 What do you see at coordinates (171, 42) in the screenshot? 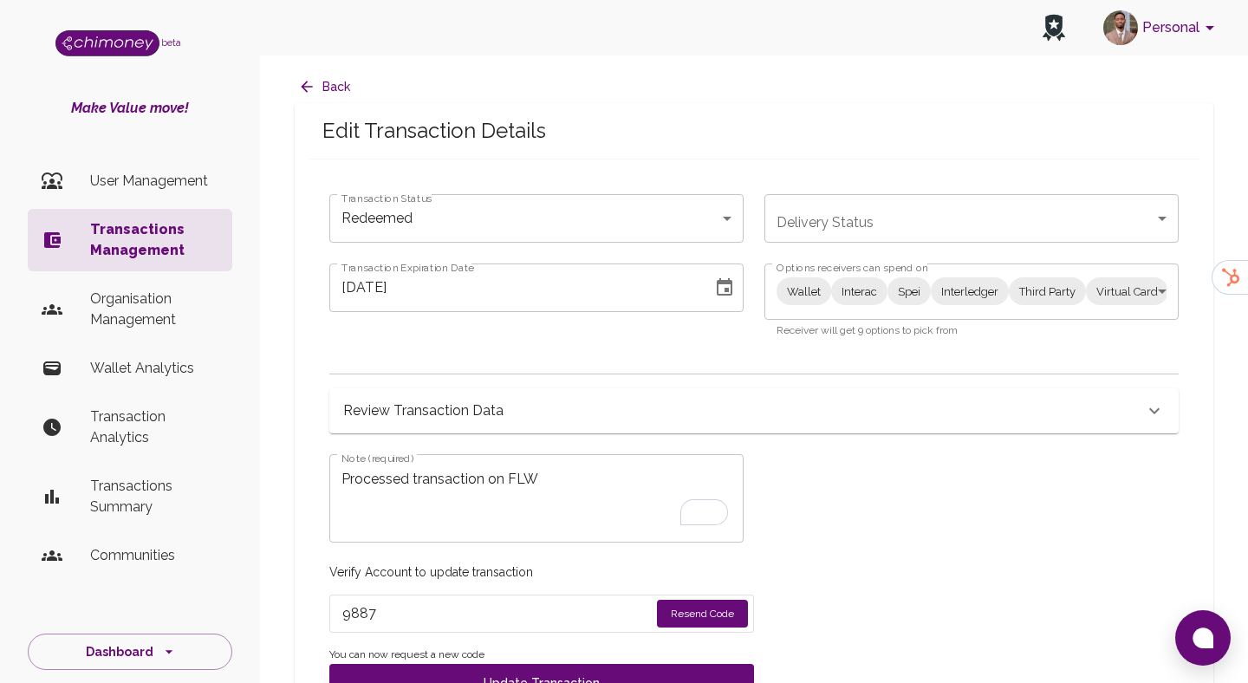
I see `span: beta` at bounding box center [171, 42].